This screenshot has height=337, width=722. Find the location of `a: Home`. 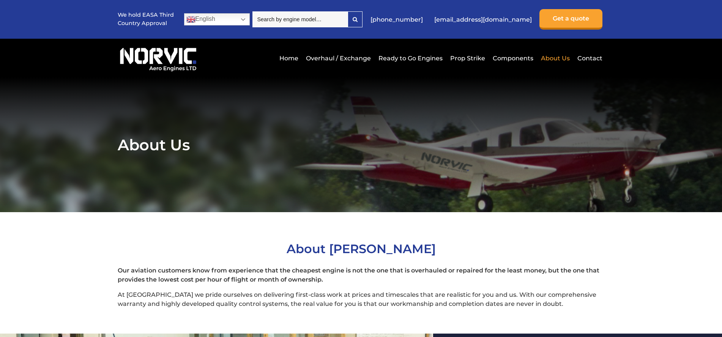

a: Home is located at coordinates (289, 58).